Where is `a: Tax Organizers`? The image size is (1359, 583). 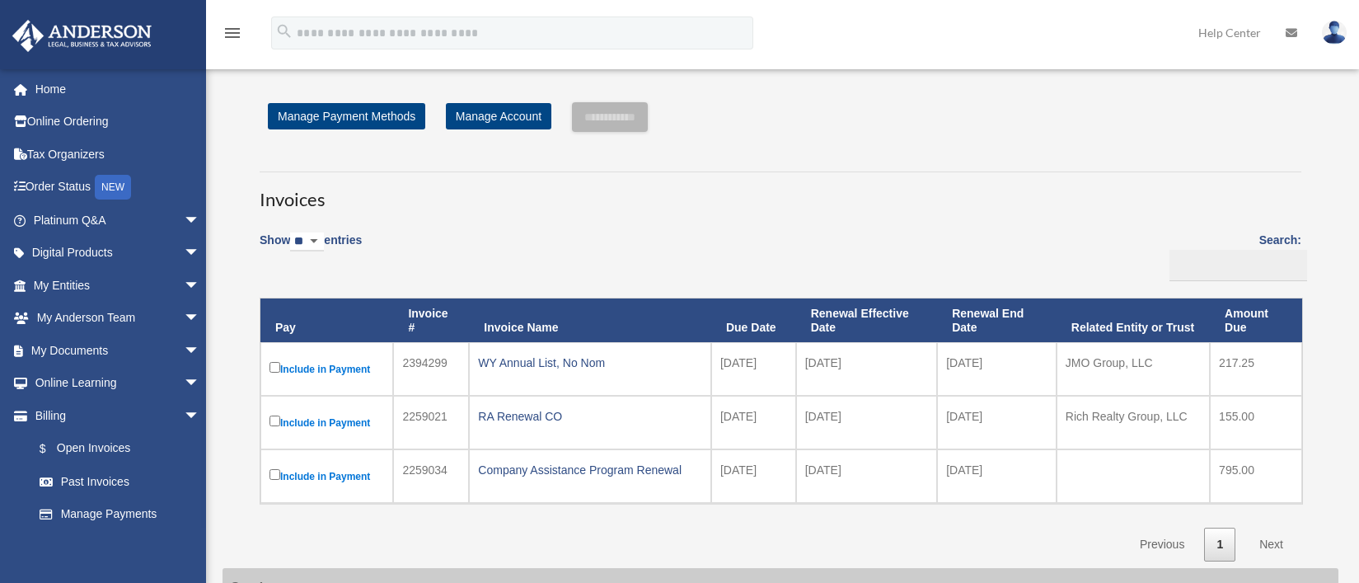
a: Tax Organizers is located at coordinates (118, 154).